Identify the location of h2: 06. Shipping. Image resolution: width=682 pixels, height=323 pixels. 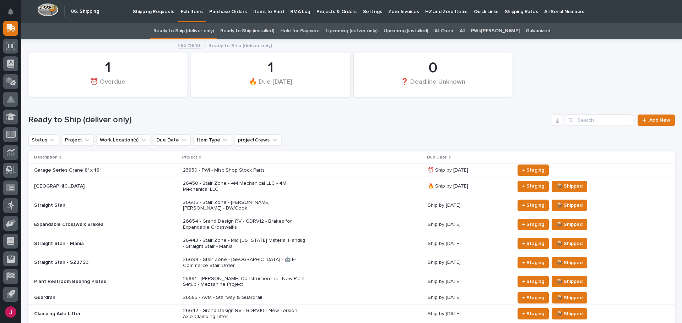
(85, 11).